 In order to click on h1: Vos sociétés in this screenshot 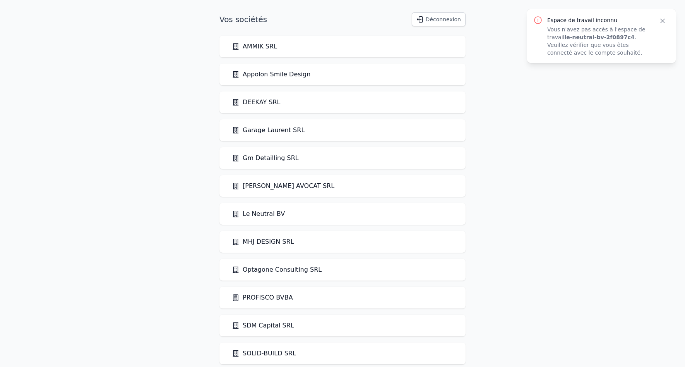, I will do `click(243, 19)`.